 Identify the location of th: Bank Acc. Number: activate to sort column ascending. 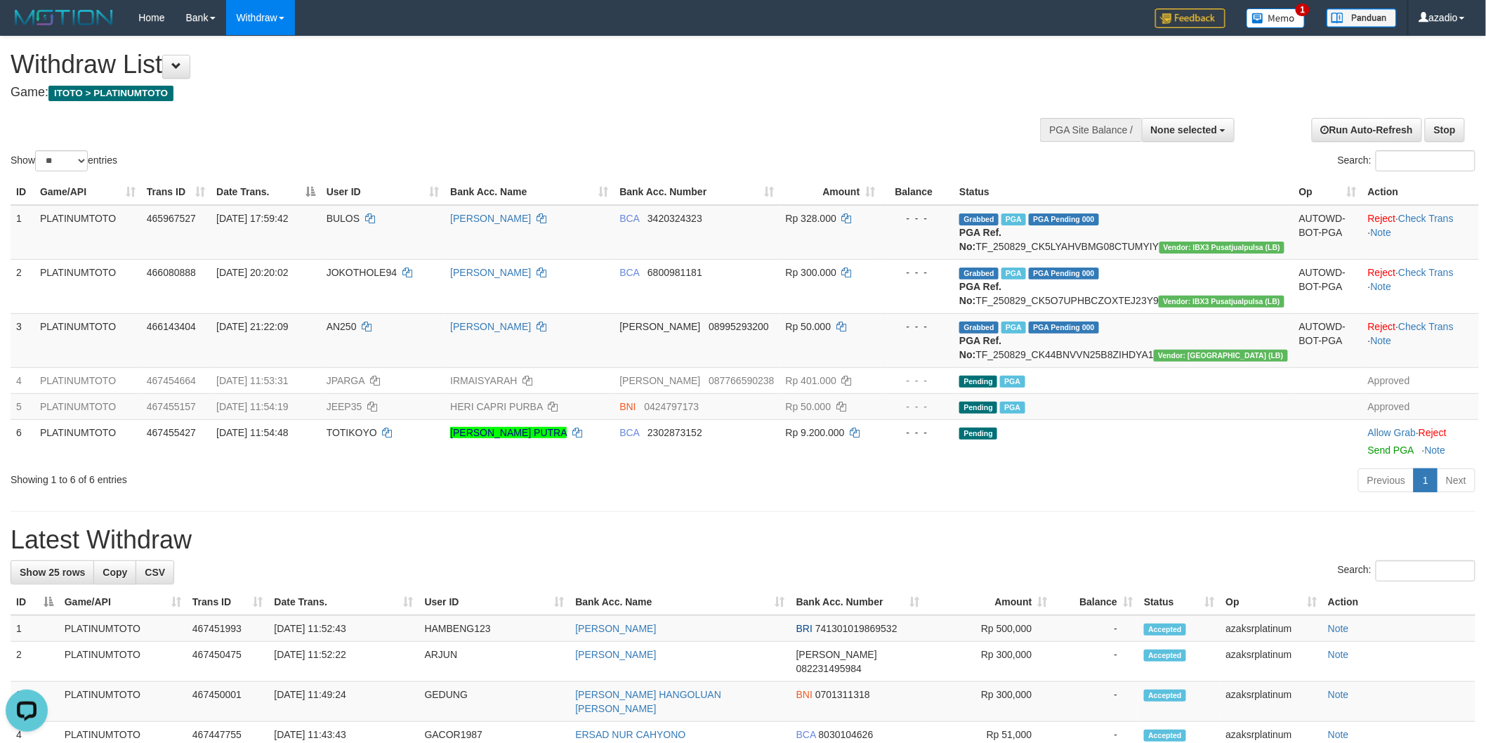
(697, 192).